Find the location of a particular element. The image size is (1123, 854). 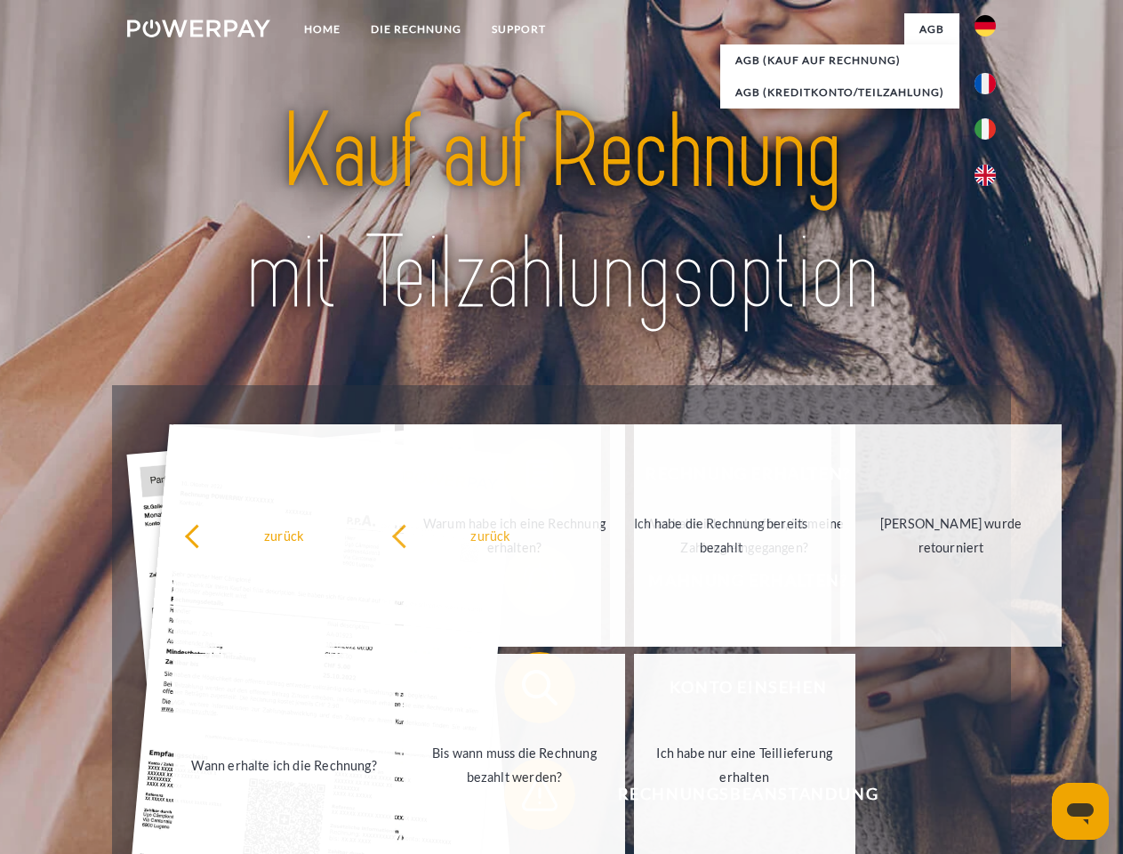

img: it is located at coordinates (985, 129).